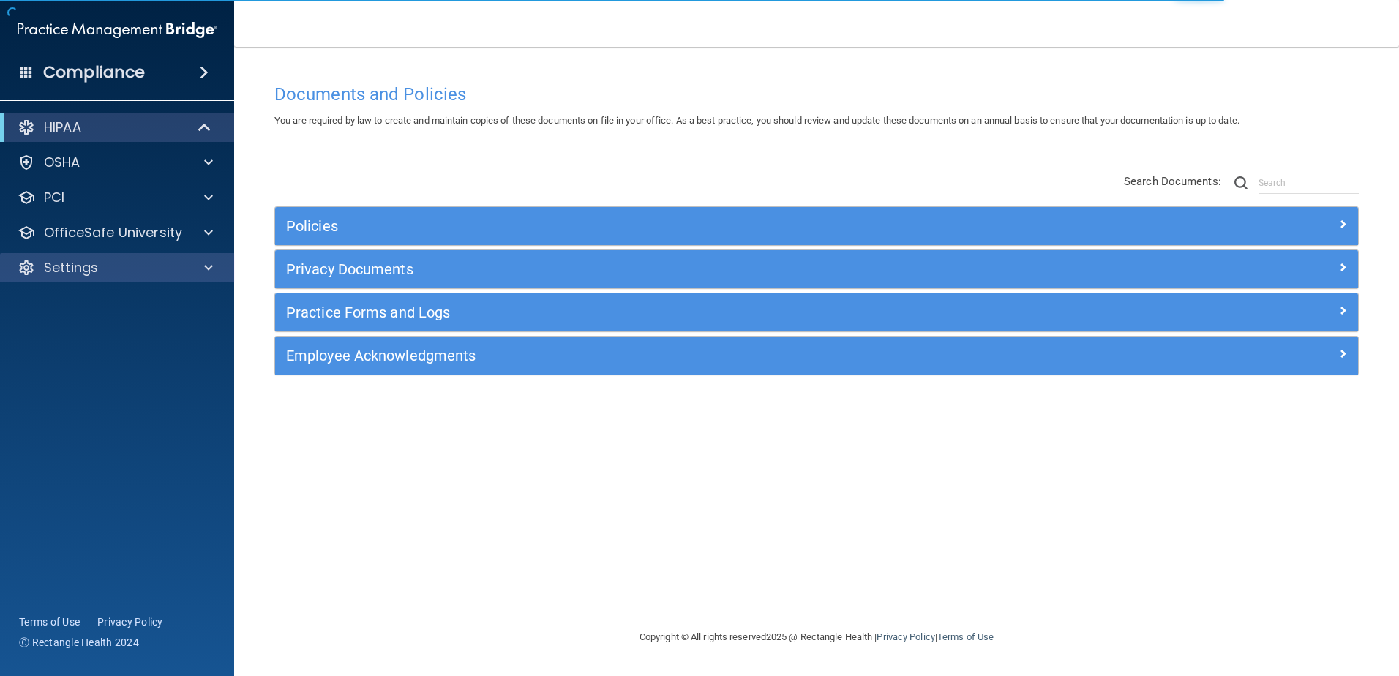  Describe the element at coordinates (757, 120) in the screenshot. I see `span: You are required by law to create and maintain copies of these documents on file in your office. ...` at that location.